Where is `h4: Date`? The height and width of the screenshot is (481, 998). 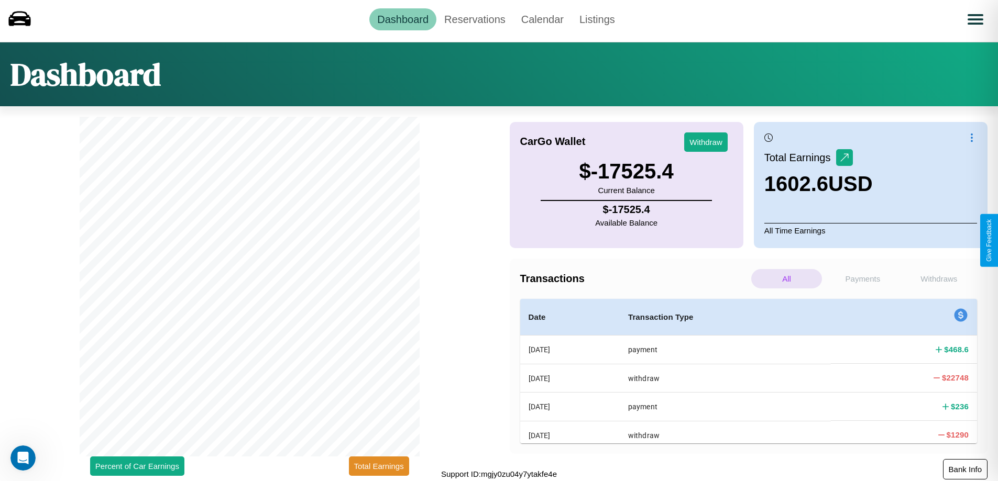
h4: Date is located at coordinates (570, 317).